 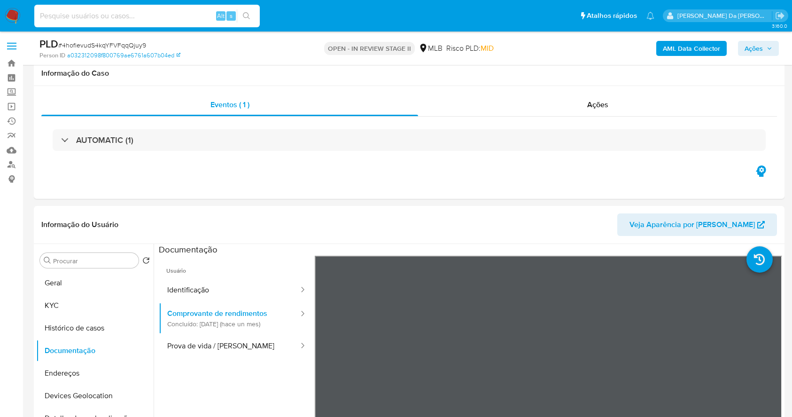 What do you see at coordinates (95, 373) in the screenshot?
I see `button: Endereços` at bounding box center [95, 373].